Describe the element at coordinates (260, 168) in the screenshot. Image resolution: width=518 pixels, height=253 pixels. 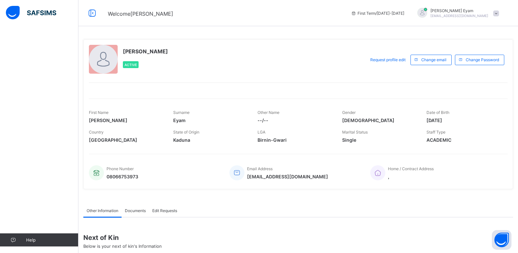
I see `span: Email Address` at that location.